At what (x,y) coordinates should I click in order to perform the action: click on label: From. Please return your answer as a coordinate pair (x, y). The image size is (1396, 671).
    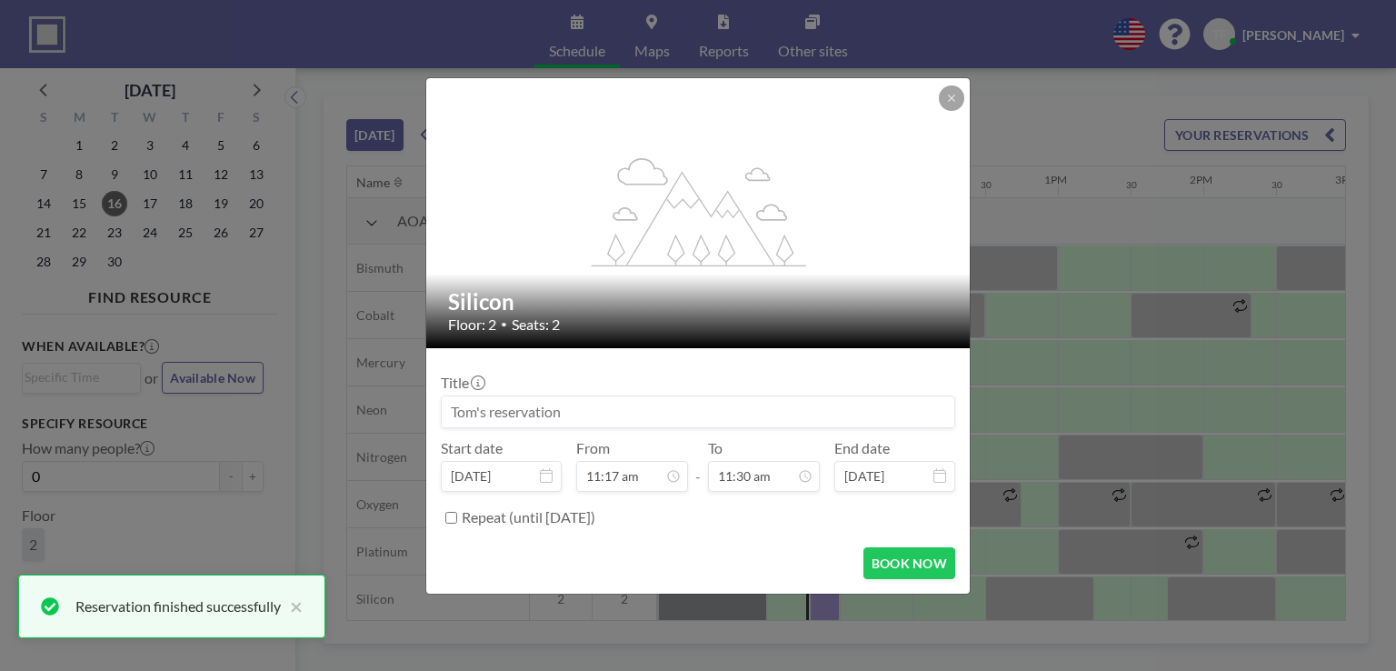
    Looking at the image, I should click on (593, 448).